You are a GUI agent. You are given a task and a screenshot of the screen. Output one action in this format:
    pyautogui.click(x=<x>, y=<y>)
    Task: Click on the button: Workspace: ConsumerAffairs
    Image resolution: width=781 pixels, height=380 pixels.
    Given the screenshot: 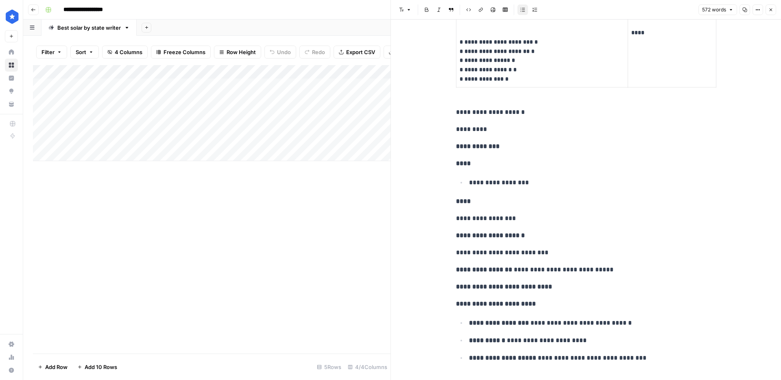 What is the action you would take?
    pyautogui.click(x=11, y=17)
    